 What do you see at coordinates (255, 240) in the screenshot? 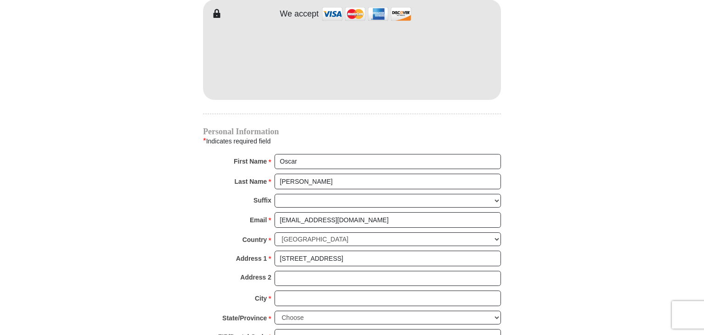
I see `strong: Country` at bounding box center [255, 240].